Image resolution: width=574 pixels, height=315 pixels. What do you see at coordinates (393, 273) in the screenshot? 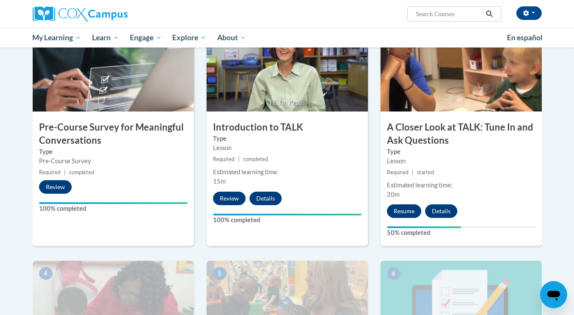
I see `span: 6` at bounding box center [393, 273].